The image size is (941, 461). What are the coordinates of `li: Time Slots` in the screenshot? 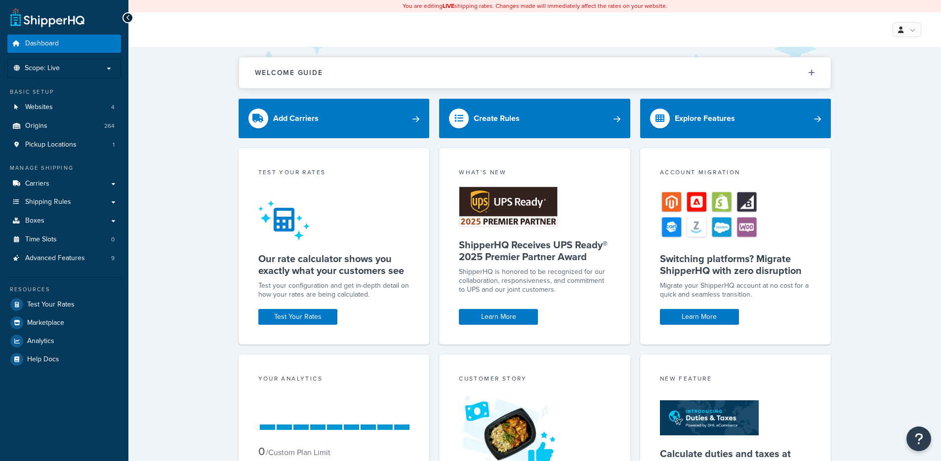 It's located at (64, 240).